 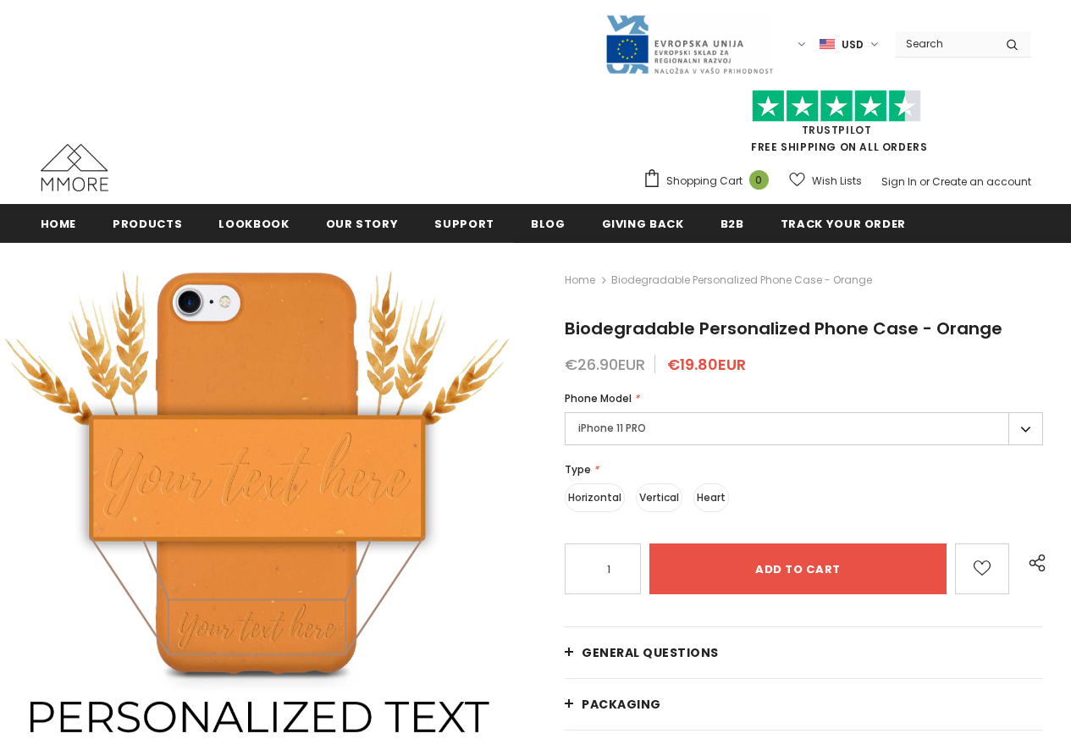 I want to click on a: B2B, so click(x=732, y=223).